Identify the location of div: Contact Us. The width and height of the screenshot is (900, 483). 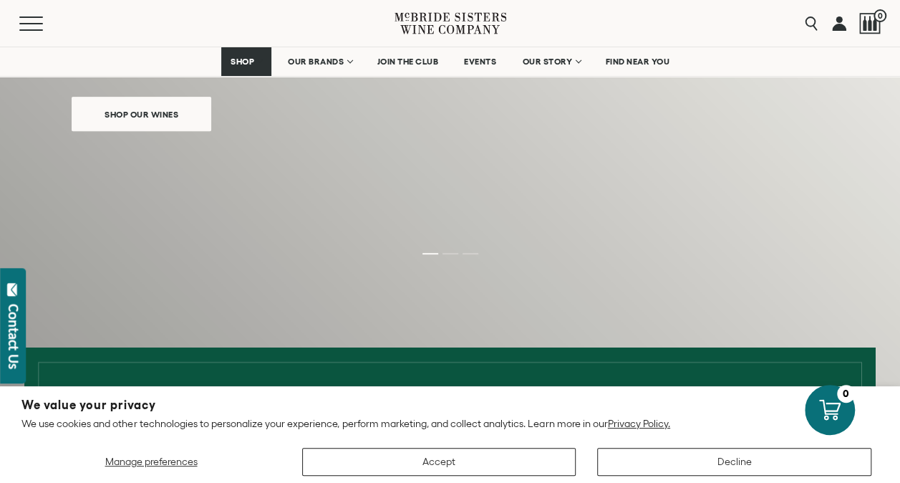
(14, 336).